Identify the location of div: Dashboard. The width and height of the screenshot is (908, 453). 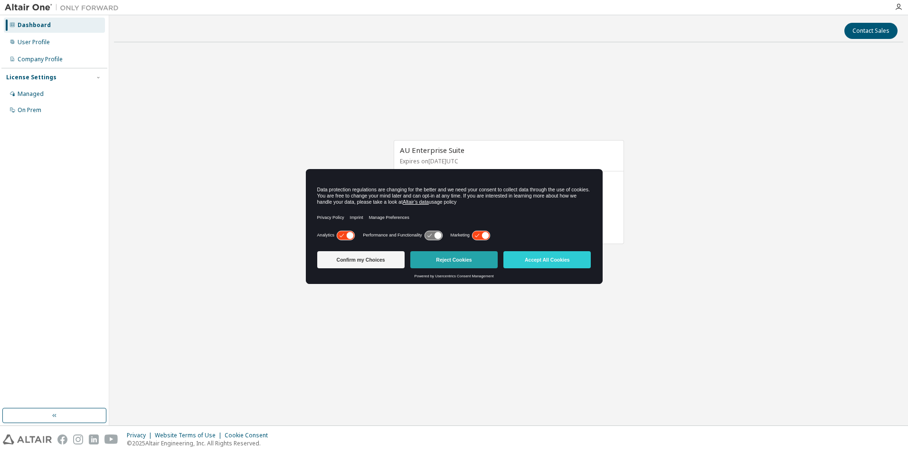
(34, 25).